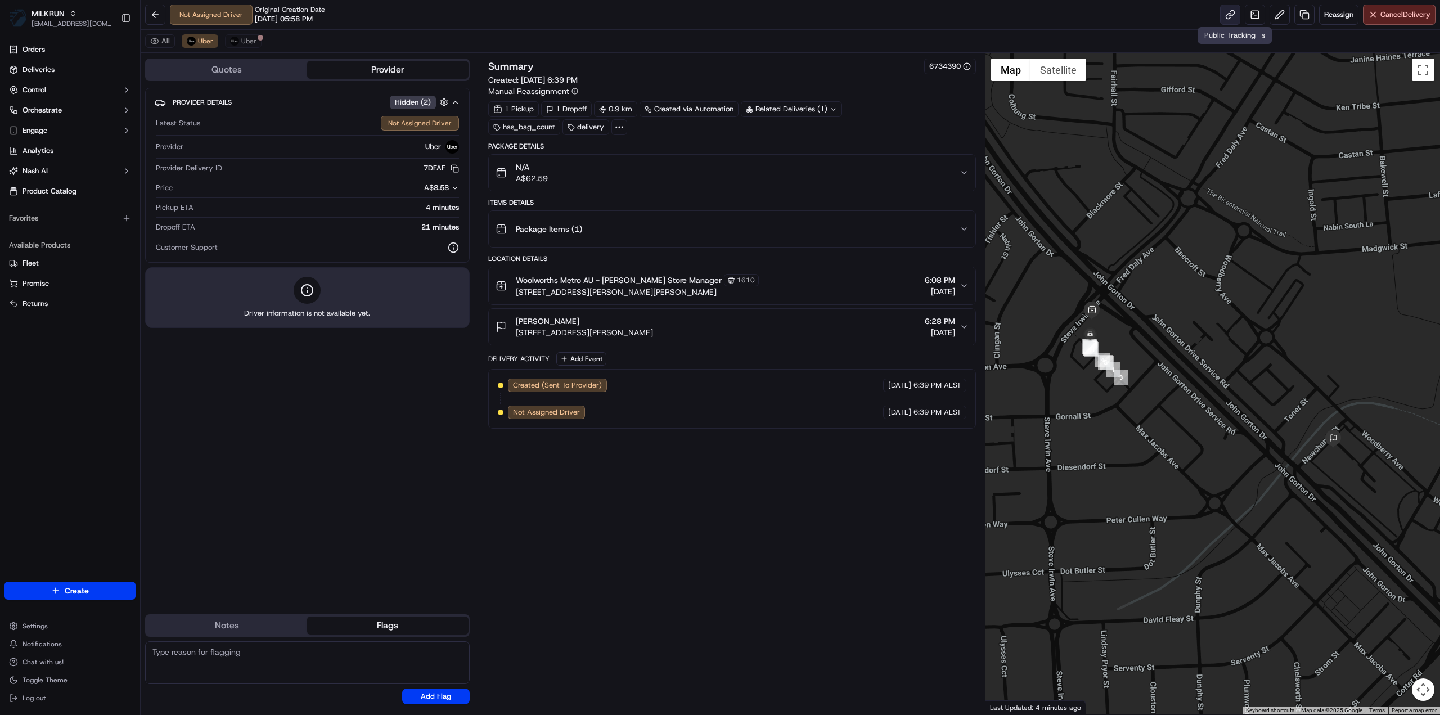 The width and height of the screenshot is (1440, 715). I want to click on img: Google, so click(1007, 707).